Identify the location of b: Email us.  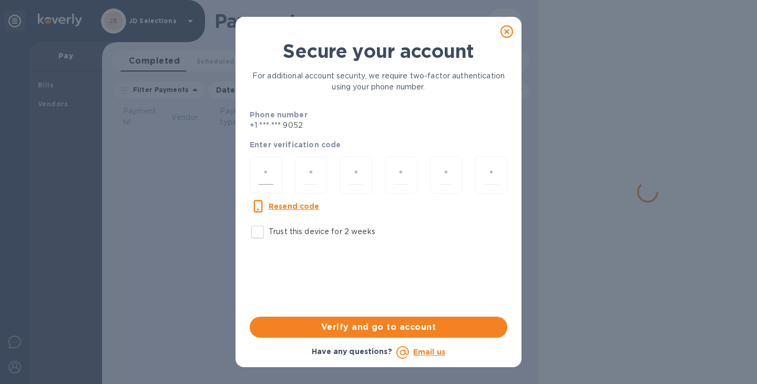
(429, 352).